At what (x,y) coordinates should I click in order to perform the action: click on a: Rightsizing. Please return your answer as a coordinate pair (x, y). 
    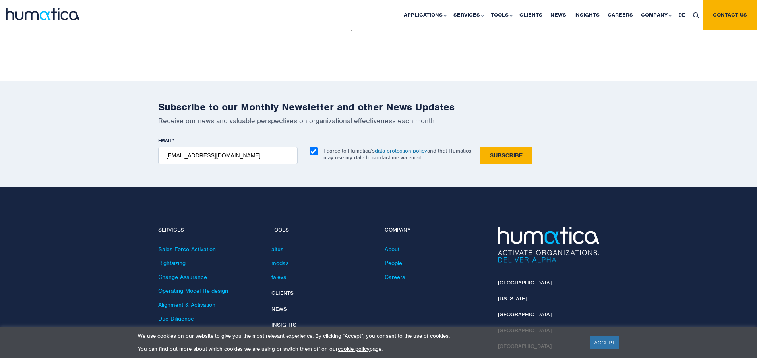
    Looking at the image, I should click on (172, 263).